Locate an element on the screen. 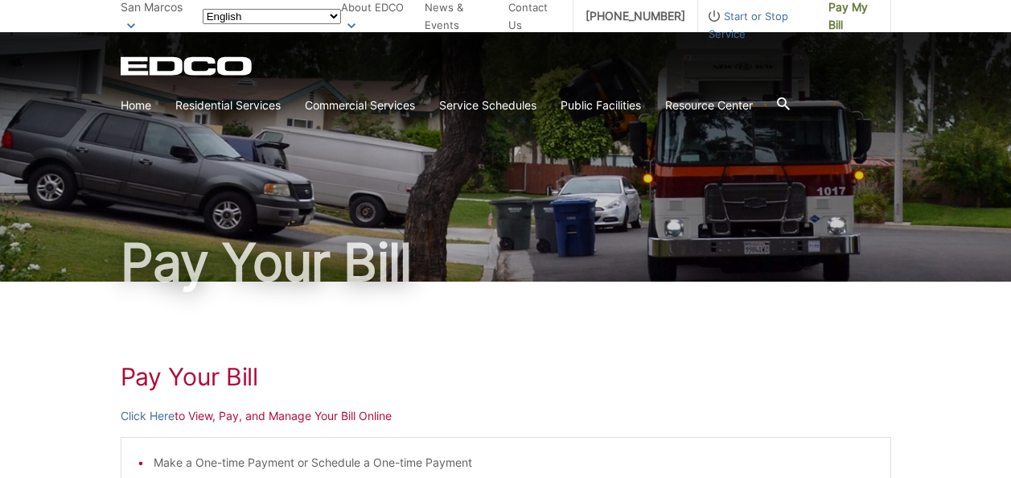 The width and height of the screenshot is (1011, 478). p: to View, Pay, and Manage Your Bill Online is located at coordinates (506, 416).